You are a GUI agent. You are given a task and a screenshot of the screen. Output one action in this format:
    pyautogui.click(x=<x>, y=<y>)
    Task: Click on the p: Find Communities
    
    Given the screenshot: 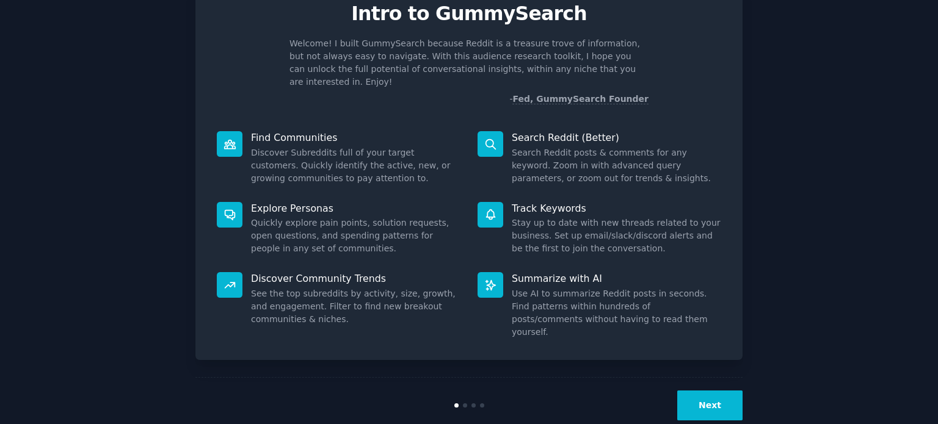 What is the action you would take?
    pyautogui.click(x=355, y=137)
    